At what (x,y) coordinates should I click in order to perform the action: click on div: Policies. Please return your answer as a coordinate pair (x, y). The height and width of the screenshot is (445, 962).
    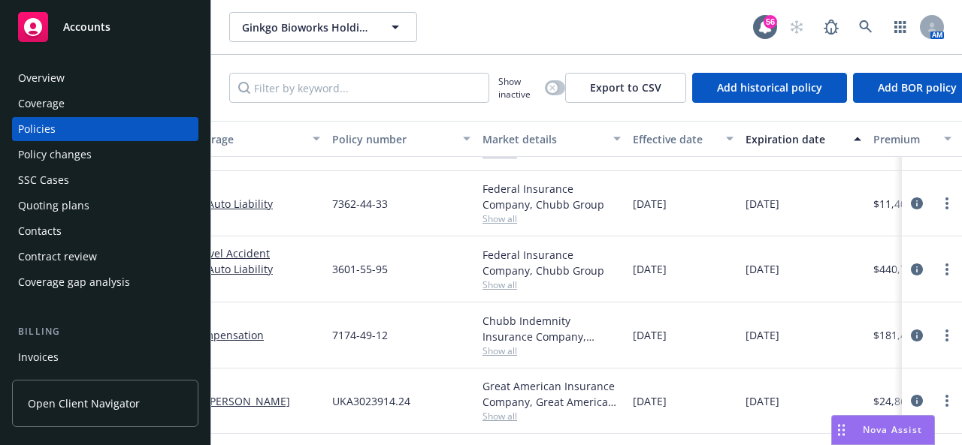
    Looking at the image, I should click on (37, 129).